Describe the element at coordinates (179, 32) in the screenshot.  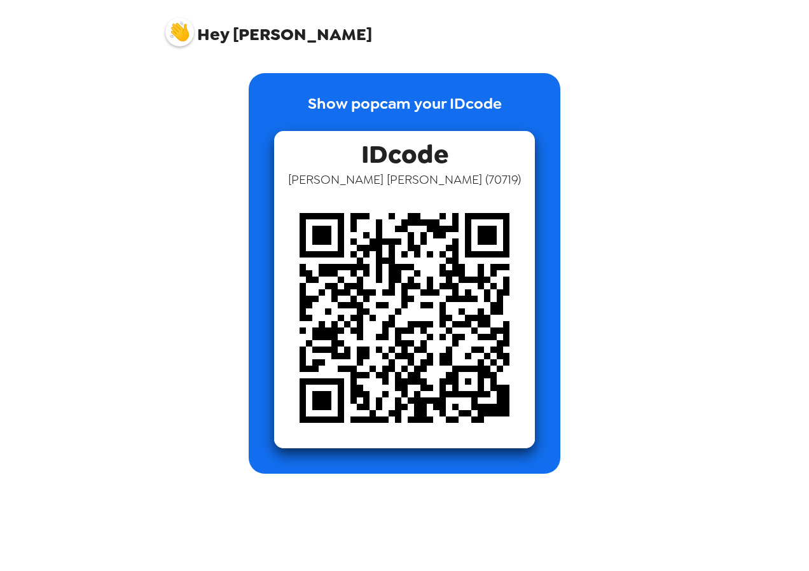
I see `img: profile pic` at that location.